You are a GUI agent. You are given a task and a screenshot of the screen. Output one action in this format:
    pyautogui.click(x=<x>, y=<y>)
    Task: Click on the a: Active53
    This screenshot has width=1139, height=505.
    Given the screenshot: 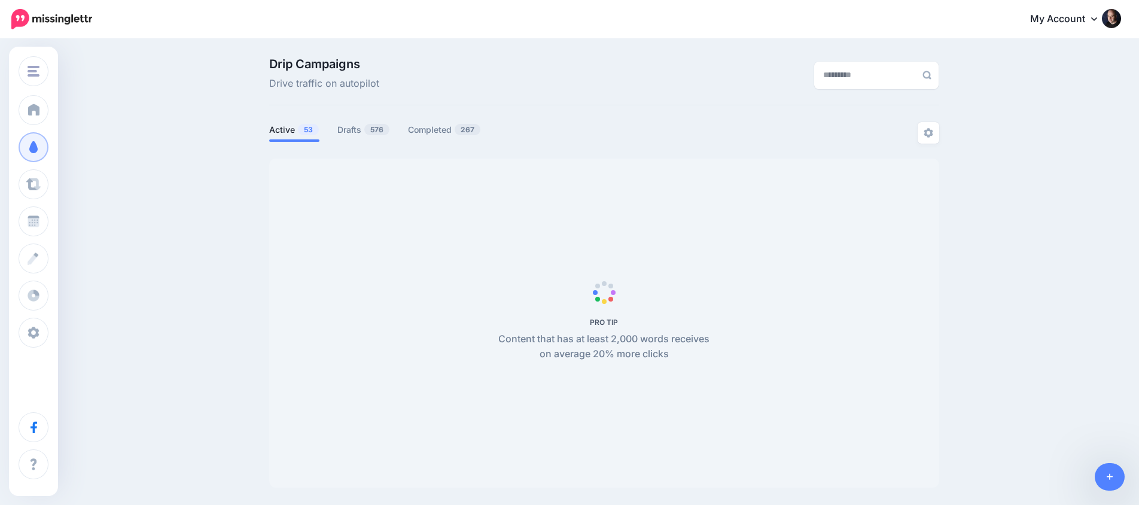 What is the action you would take?
    pyautogui.click(x=294, y=130)
    